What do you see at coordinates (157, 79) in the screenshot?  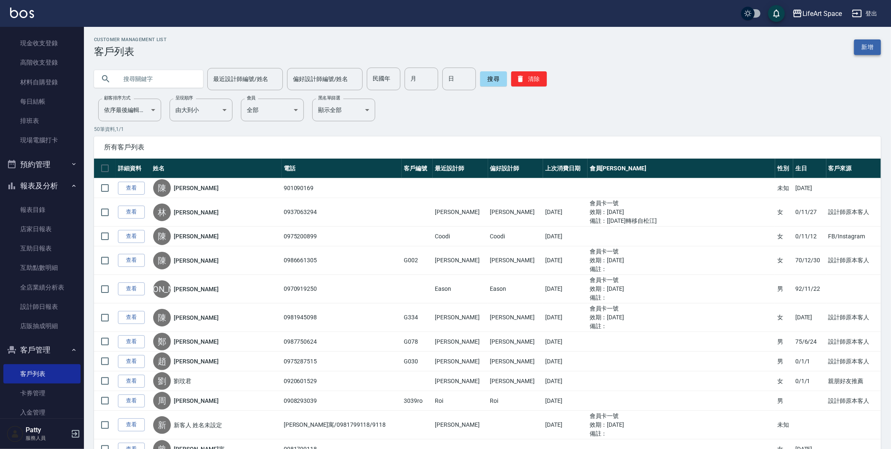 I see `input: 搜尋關鍵字` at bounding box center [157, 79].